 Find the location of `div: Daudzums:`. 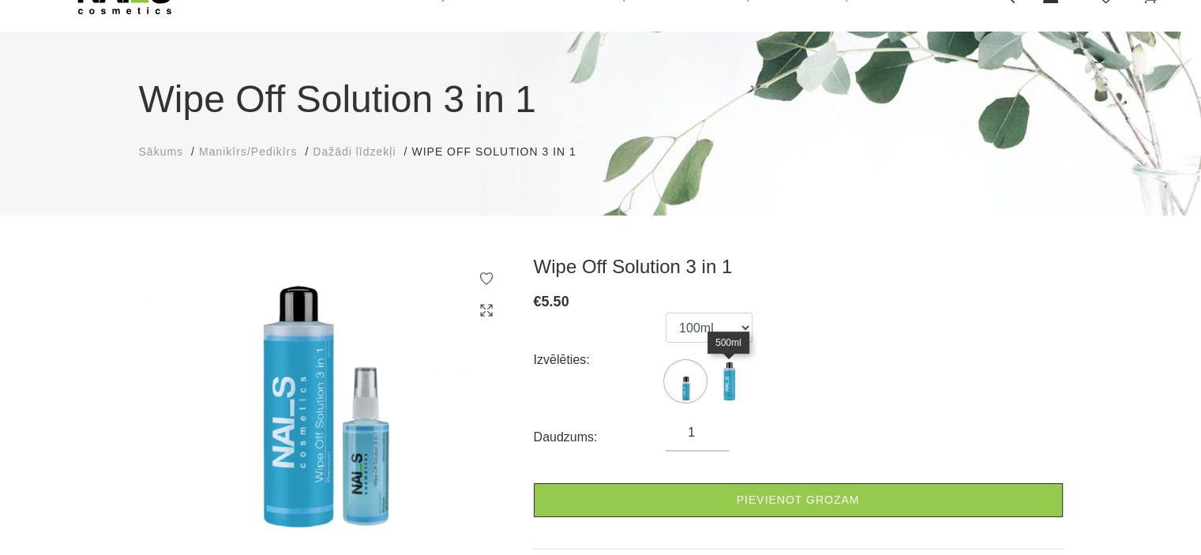

div: Daudzums: is located at coordinates (600, 438).